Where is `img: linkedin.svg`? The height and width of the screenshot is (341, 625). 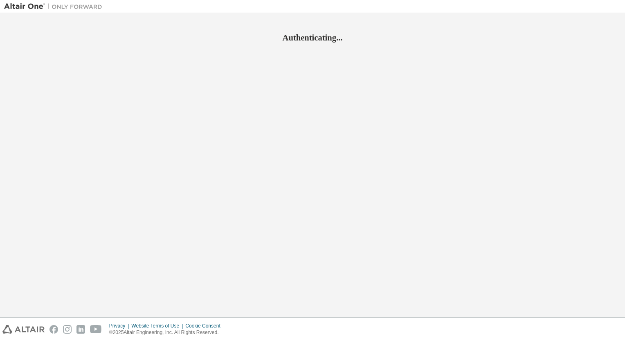
img: linkedin.svg is located at coordinates (81, 329).